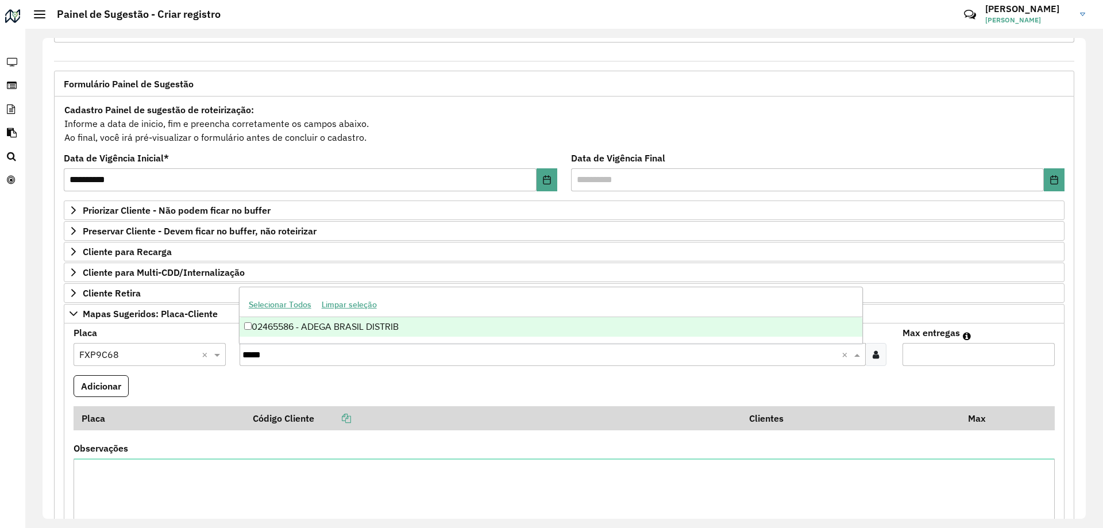 The image size is (1103, 528). What do you see at coordinates (101, 448) in the screenshot?
I see `label: Observações` at bounding box center [101, 448].